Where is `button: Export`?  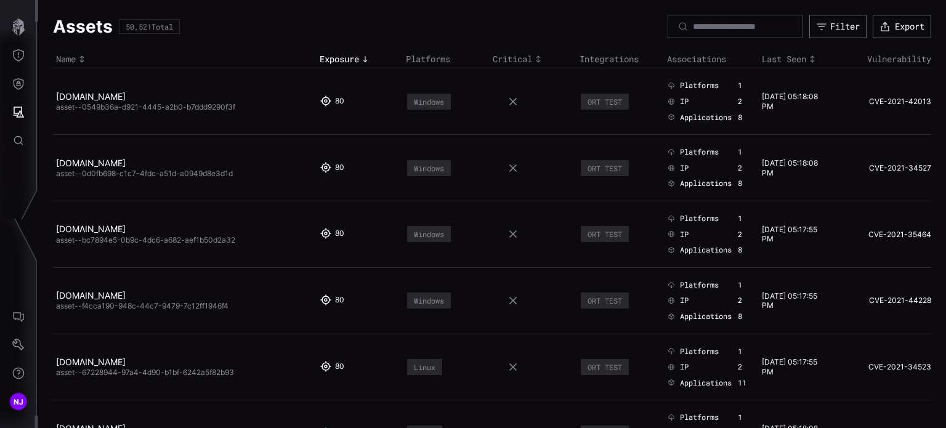 button: Export is located at coordinates (902, 26).